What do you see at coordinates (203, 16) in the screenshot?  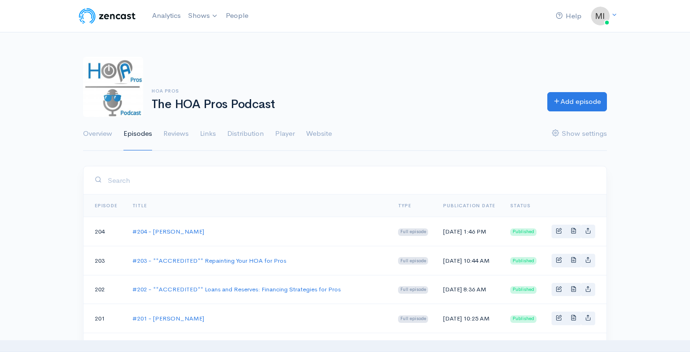 I see `a: Shows` at bounding box center [203, 16].